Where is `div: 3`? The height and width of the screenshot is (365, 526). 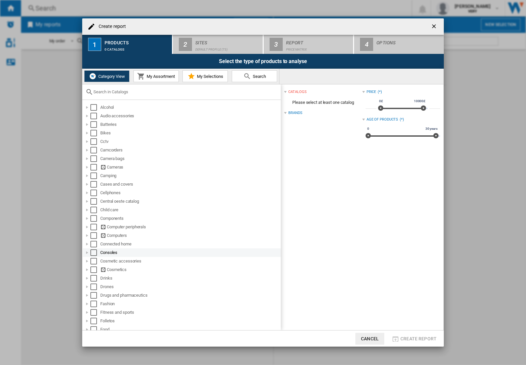 div: 3 is located at coordinates (276, 44).